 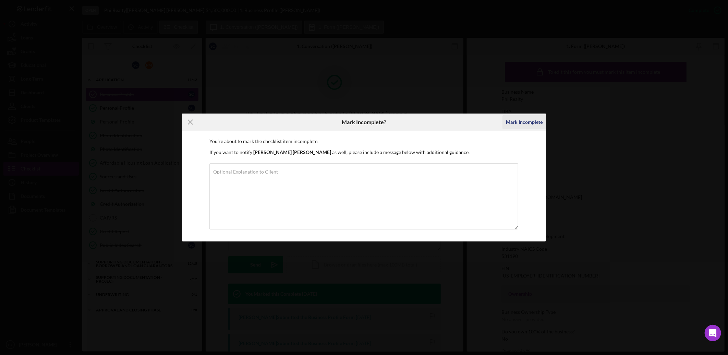 I want to click on div: Mark Incomplete, so click(x=524, y=122).